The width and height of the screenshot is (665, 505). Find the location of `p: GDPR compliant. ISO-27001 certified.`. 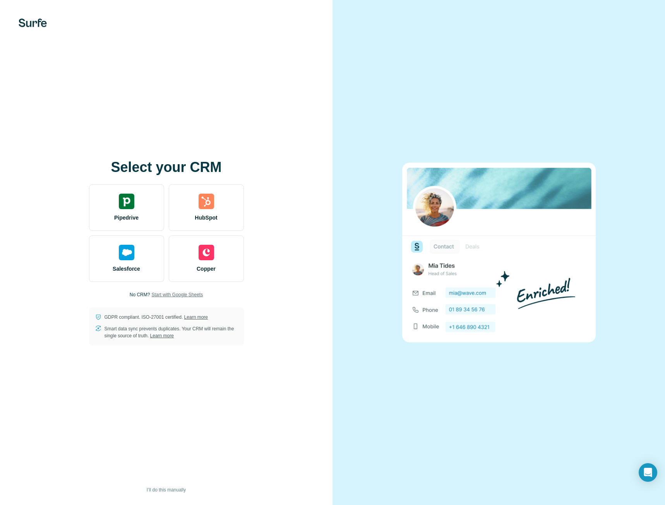

p: GDPR compliant. ISO-27001 certified. is located at coordinates (156, 317).